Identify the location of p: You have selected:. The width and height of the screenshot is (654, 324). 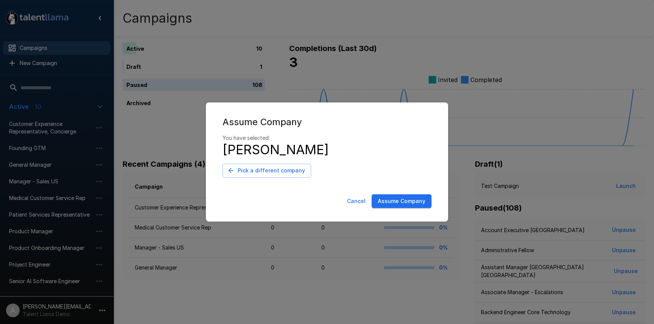
(327, 138).